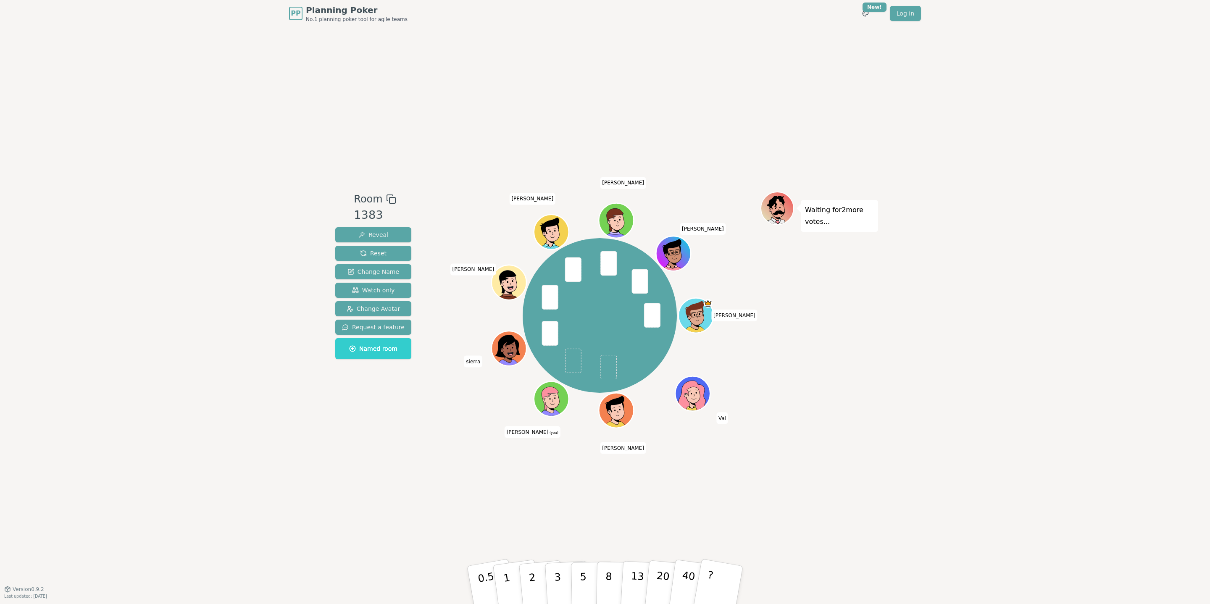 This screenshot has height=604, width=1210. I want to click on div: New!, so click(875, 7).